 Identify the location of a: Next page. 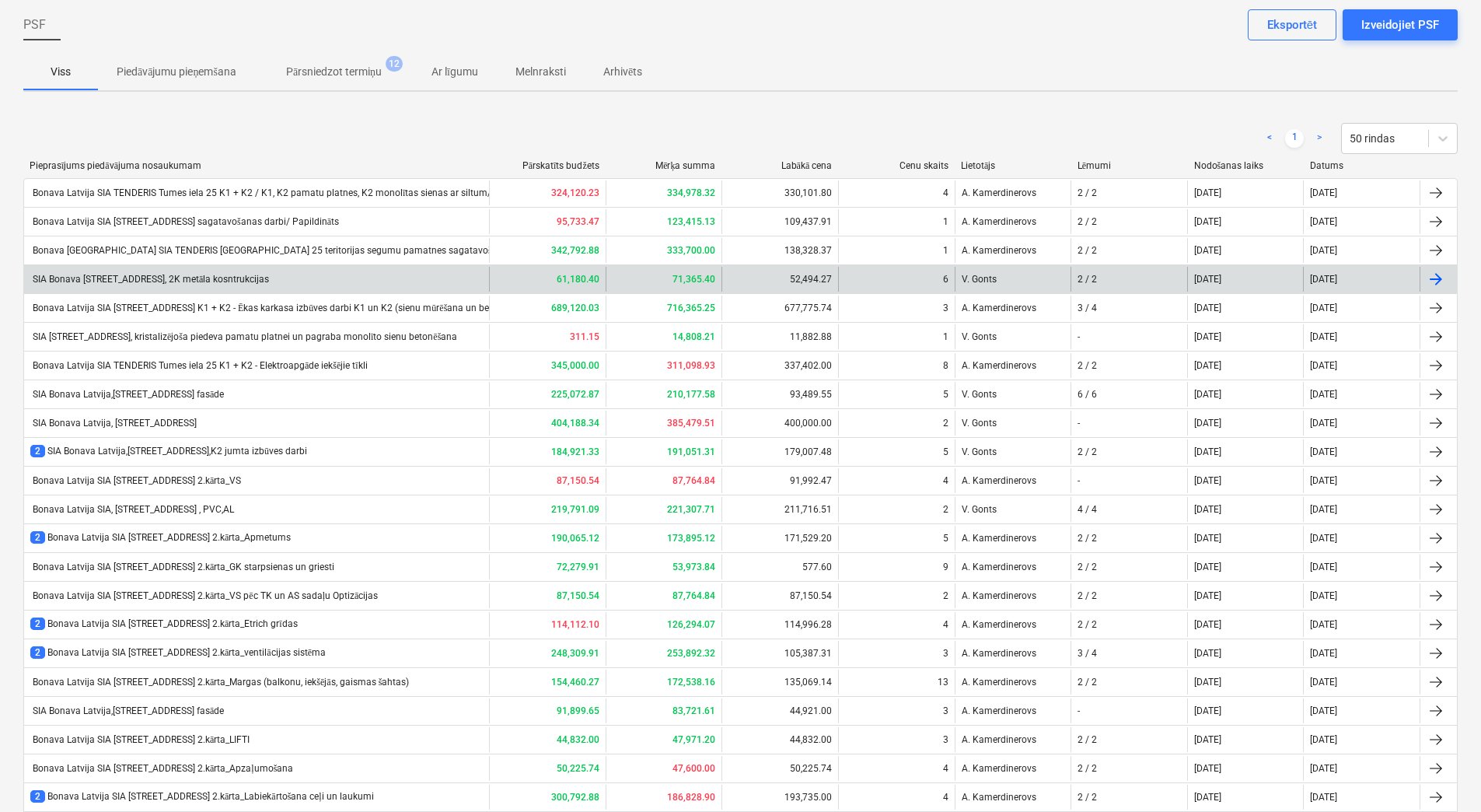
(1320, 139).